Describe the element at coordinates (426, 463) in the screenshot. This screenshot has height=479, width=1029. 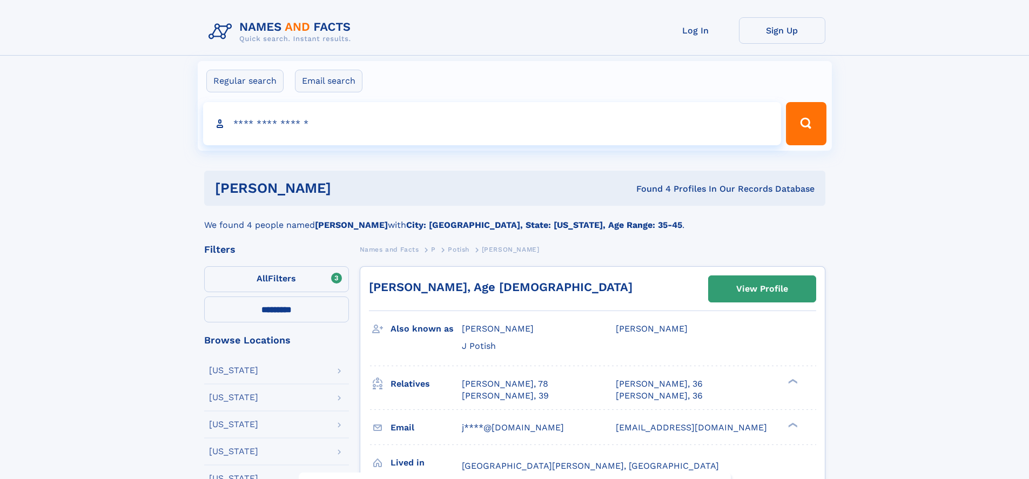
I see `h3: Lived in` at that location.